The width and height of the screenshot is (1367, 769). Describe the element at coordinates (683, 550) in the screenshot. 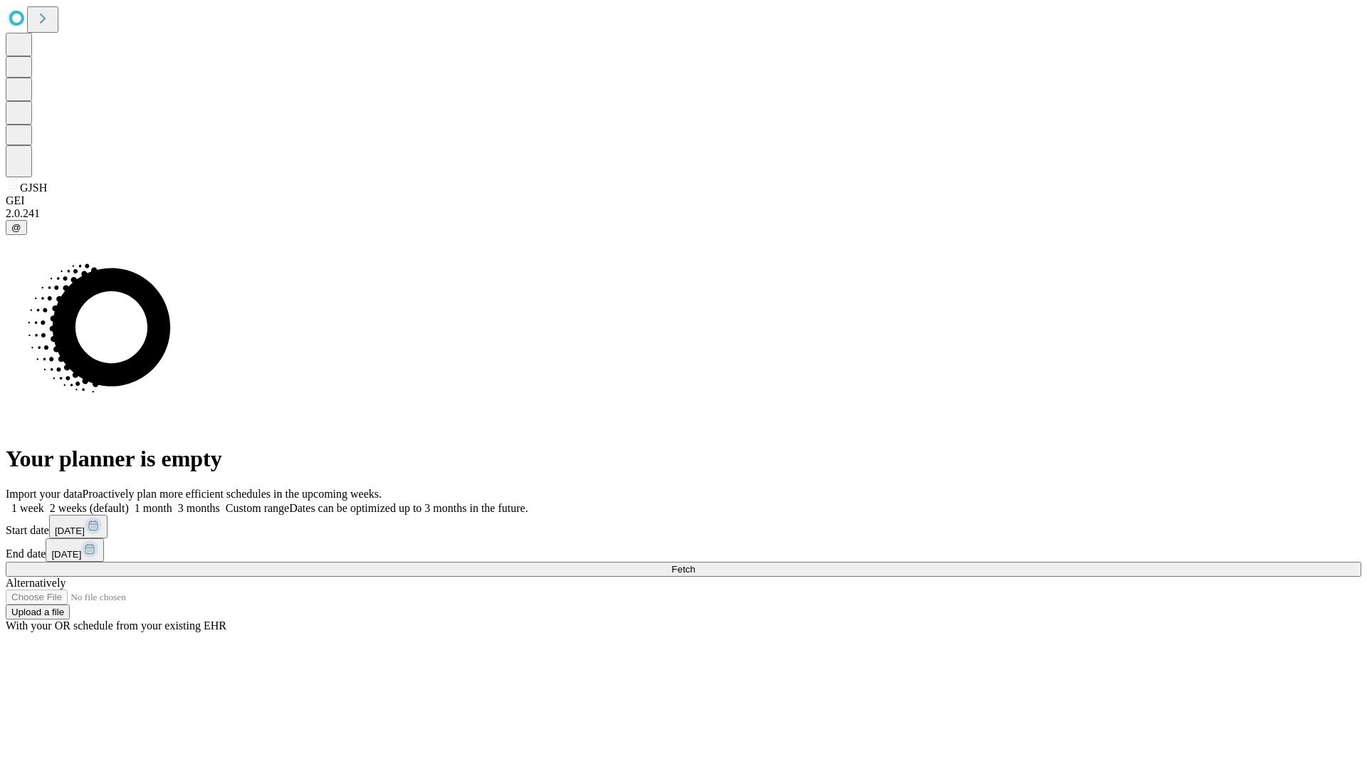

I see `div: End date` at that location.